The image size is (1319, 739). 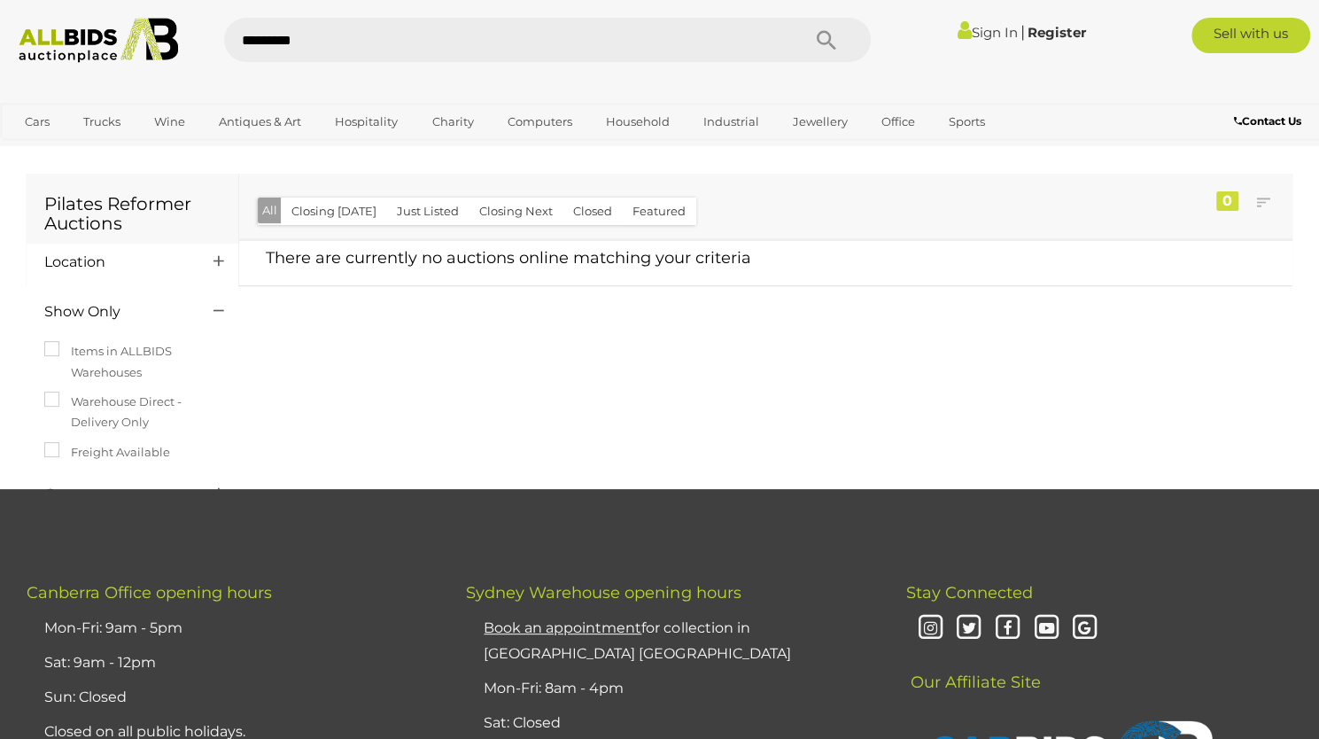 What do you see at coordinates (820, 121) in the screenshot?
I see `a: Jewellery` at bounding box center [820, 121].